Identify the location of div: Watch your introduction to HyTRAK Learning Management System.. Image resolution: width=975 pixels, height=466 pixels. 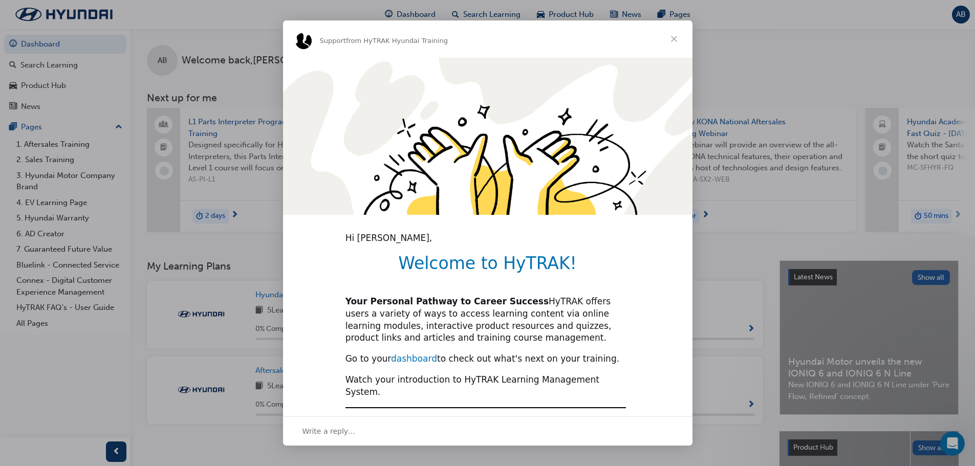
(488, 387).